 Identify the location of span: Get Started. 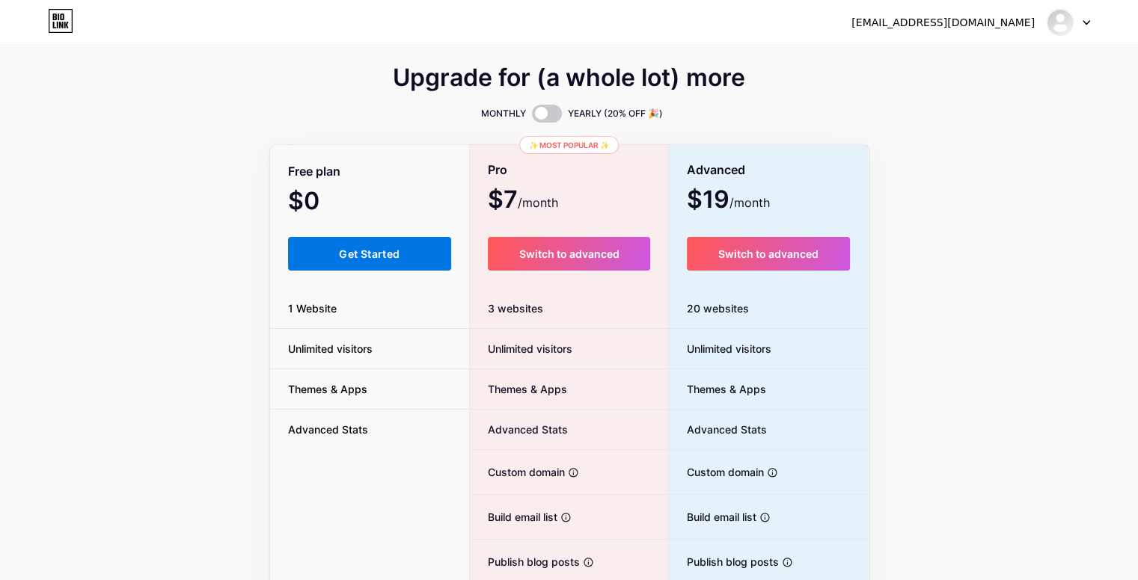
(369, 254).